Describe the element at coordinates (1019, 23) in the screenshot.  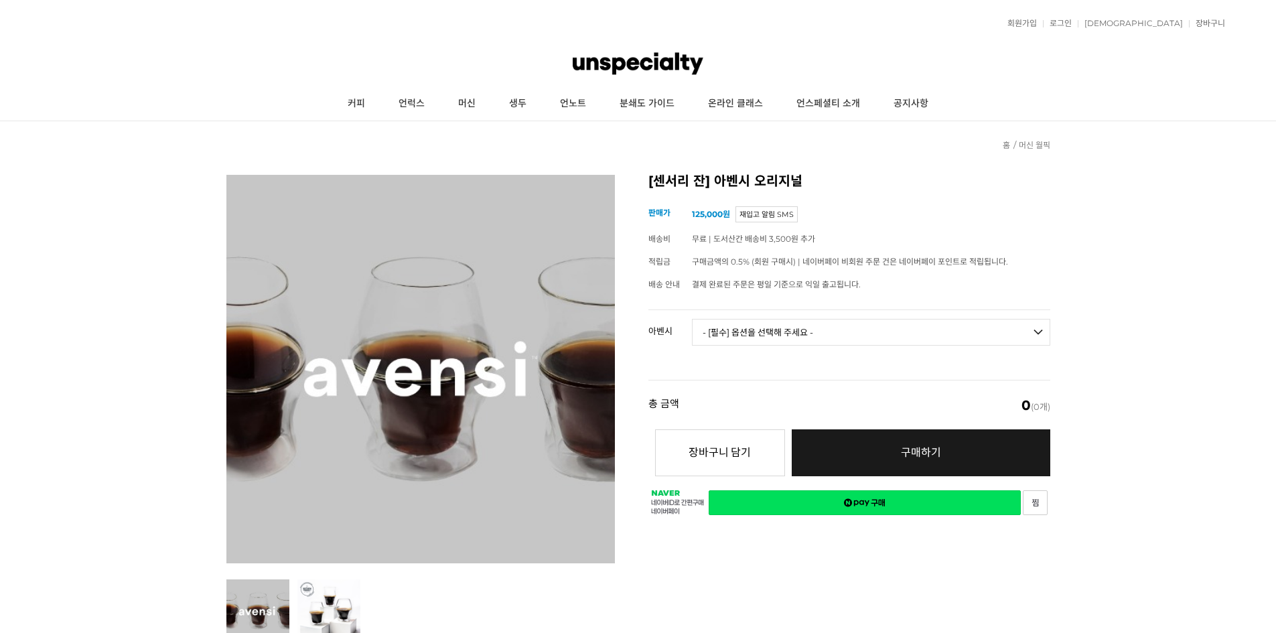
I see `a: 회원가입` at that location.